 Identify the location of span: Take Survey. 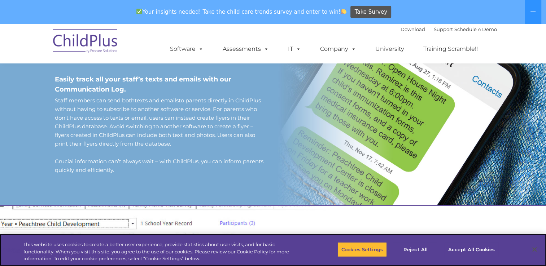
(371, 12).